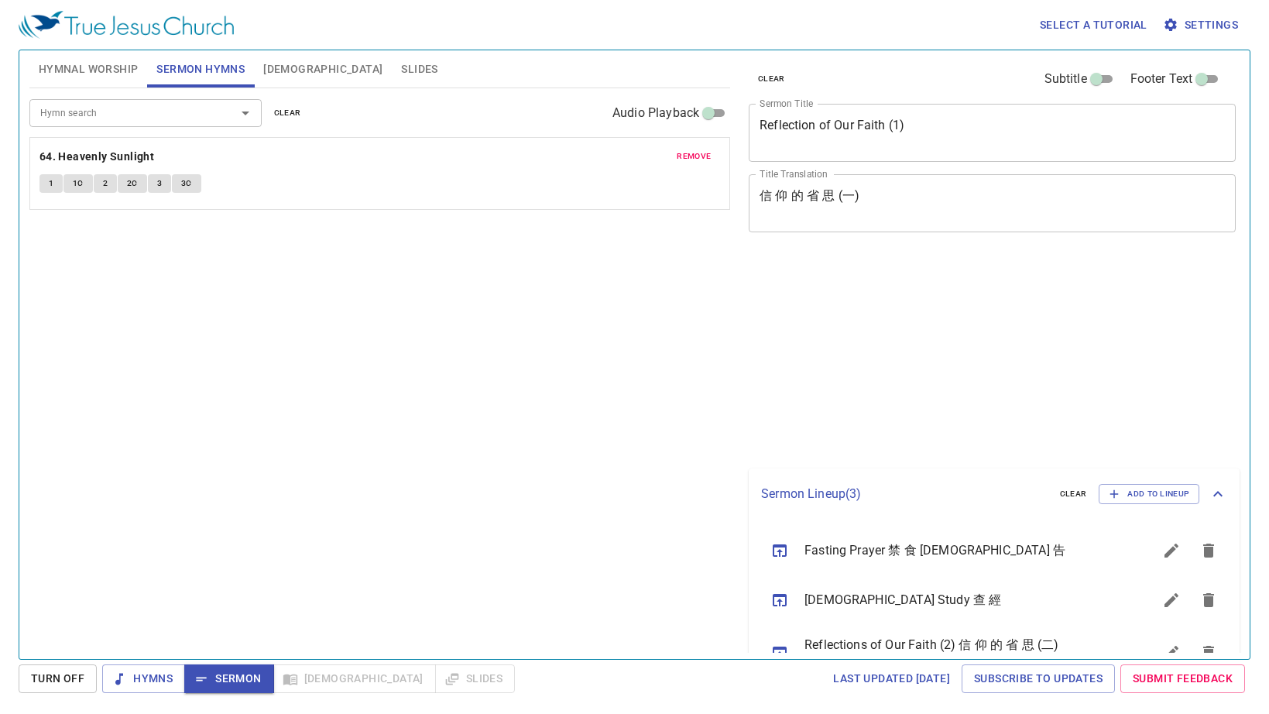  I want to click on button: 1C, so click(78, 183).